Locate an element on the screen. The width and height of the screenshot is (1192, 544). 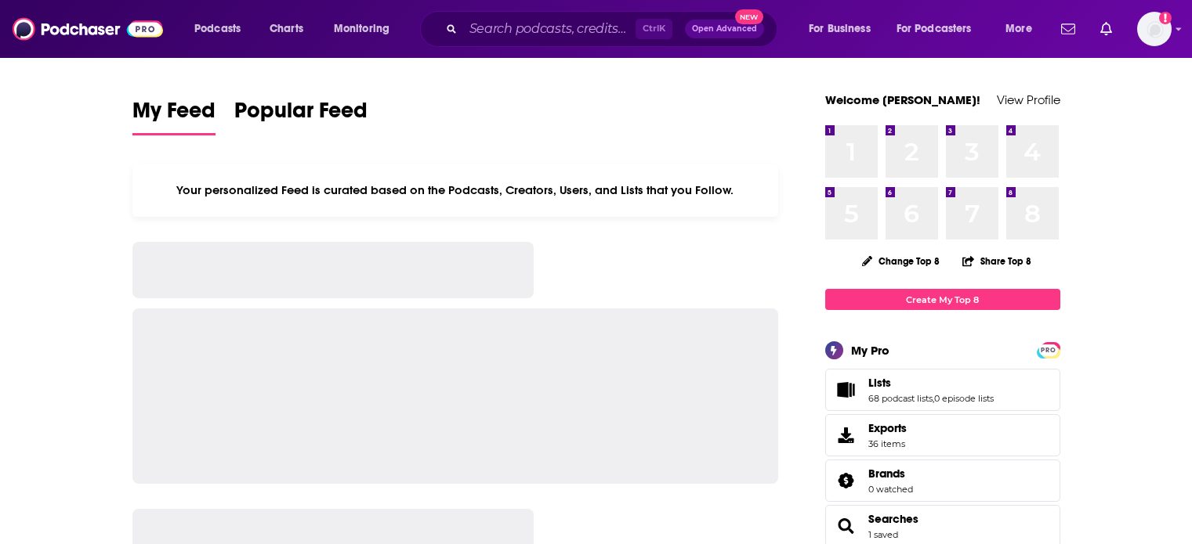
div: My Pro is located at coordinates (870, 350).